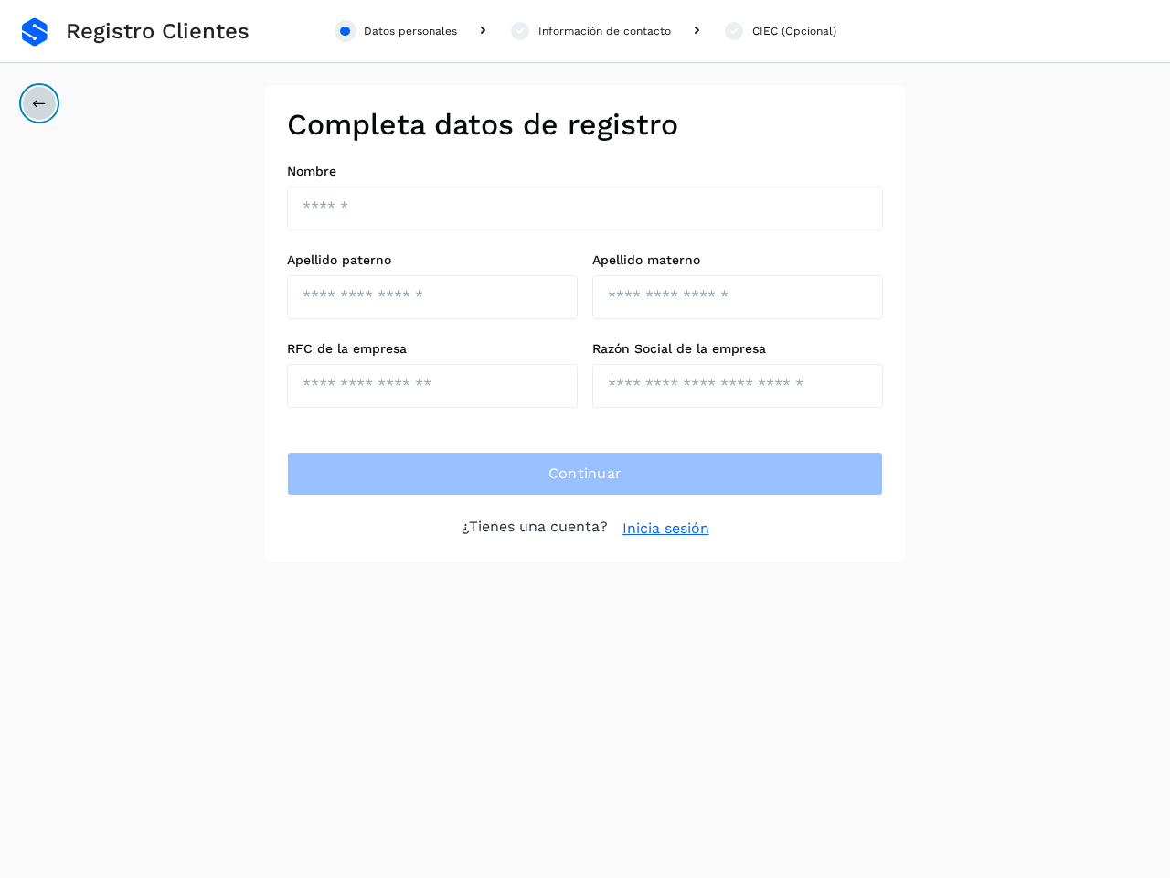 The image size is (1170, 878). Describe the element at coordinates (795, 31) in the screenshot. I see `div: CIEC (Opcional)` at that location.